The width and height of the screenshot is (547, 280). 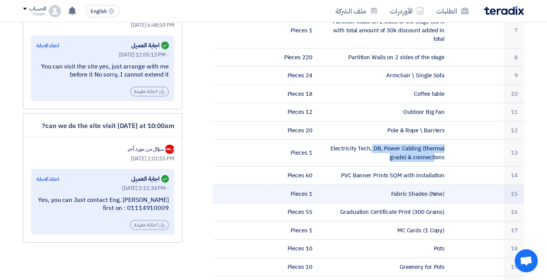 What do you see at coordinates (514, 176) in the screenshot?
I see `td: 14` at bounding box center [514, 176].